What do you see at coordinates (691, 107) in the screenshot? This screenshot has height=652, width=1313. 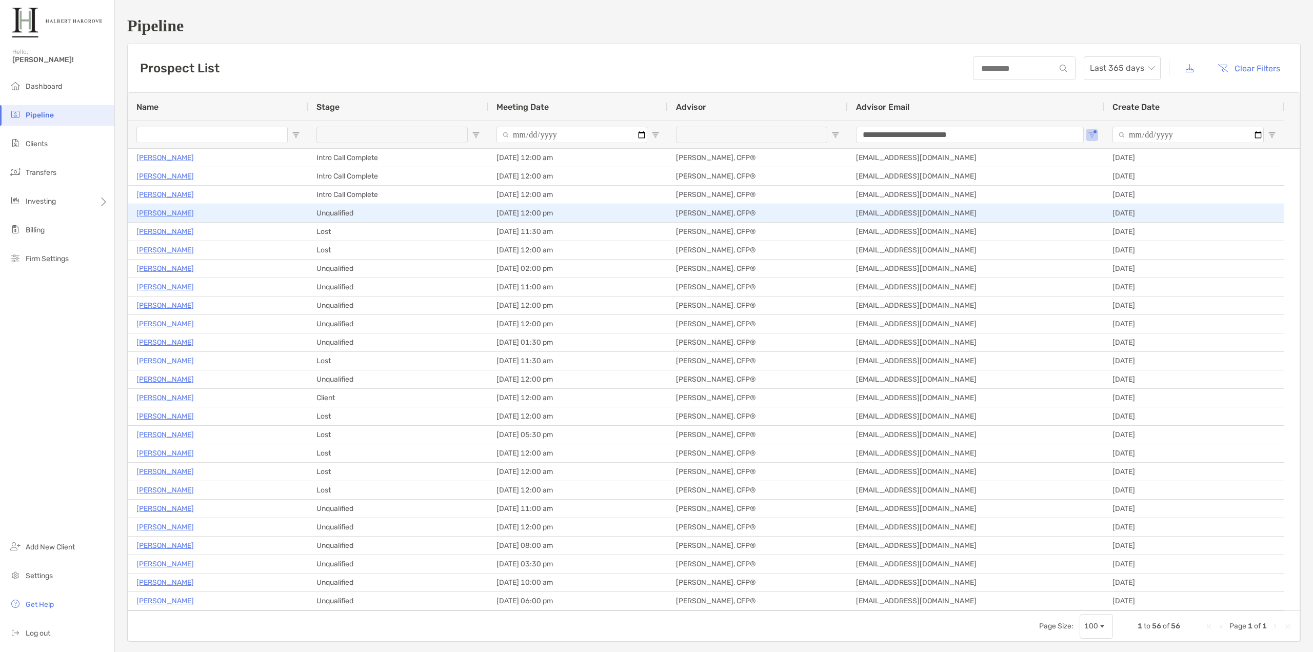 I see `span: Advisor` at bounding box center [691, 107].